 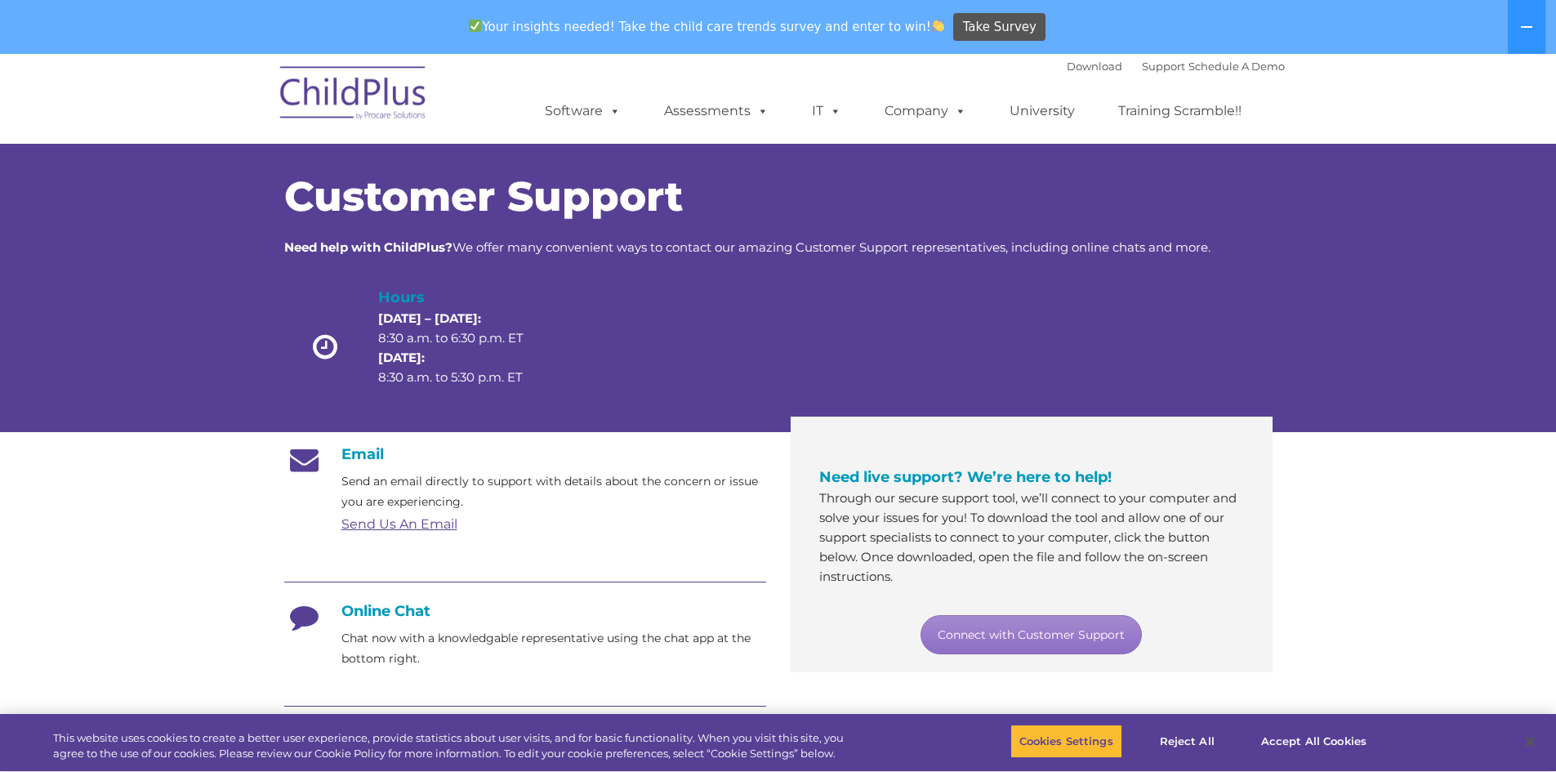 What do you see at coordinates (748, 247) in the screenshot?
I see `span: We offer many convenient ways to contact our amazing Customer Support representatives, including ...` at bounding box center [748, 247].